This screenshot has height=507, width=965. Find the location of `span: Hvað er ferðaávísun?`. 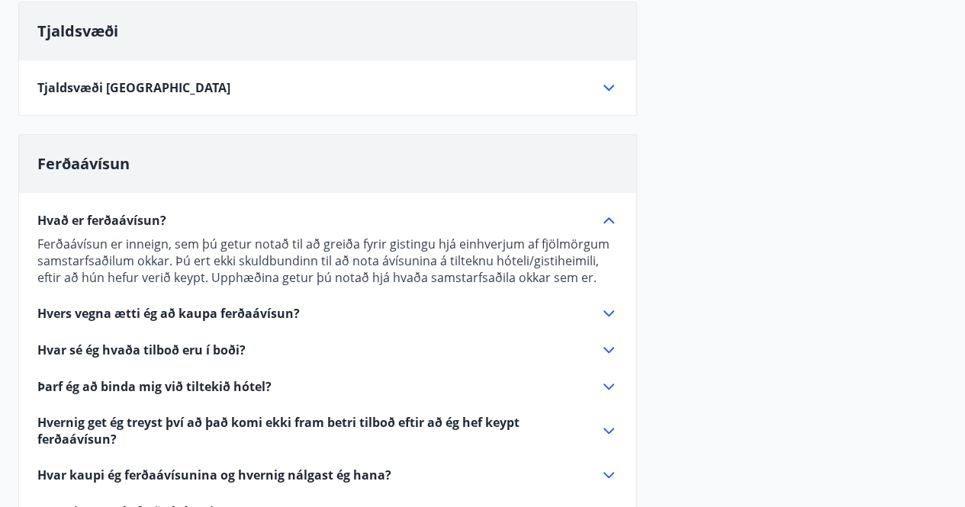

span: Hvað er ferðaávísun? is located at coordinates (101, 221).